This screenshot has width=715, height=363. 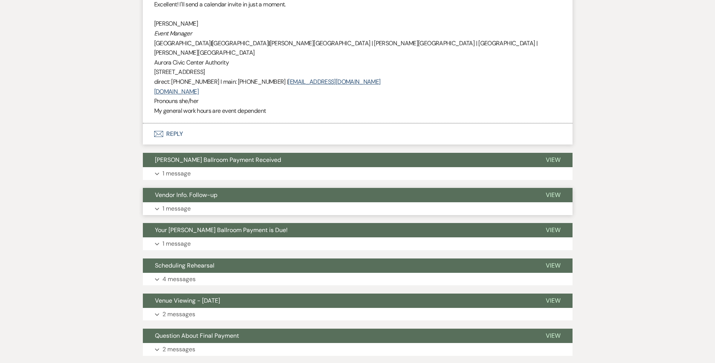 What do you see at coordinates (185, 265) in the screenshot?
I see `span: Scheduling Rehearsal` at bounding box center [185, 265].